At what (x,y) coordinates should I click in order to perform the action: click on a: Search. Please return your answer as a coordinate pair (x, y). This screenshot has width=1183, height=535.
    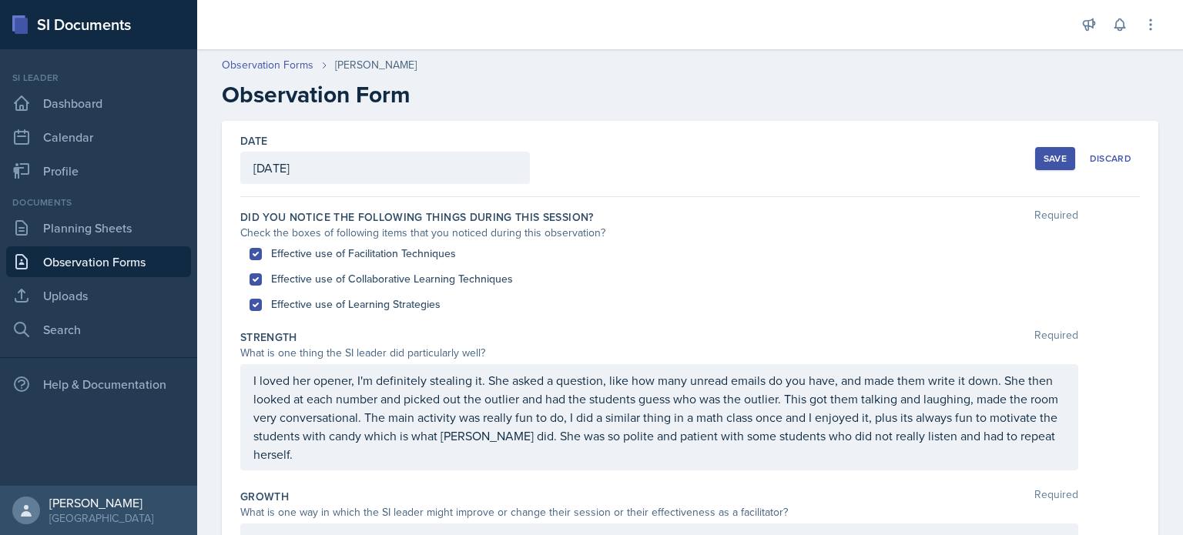
    Looking at the image, I should click on (99, 330).